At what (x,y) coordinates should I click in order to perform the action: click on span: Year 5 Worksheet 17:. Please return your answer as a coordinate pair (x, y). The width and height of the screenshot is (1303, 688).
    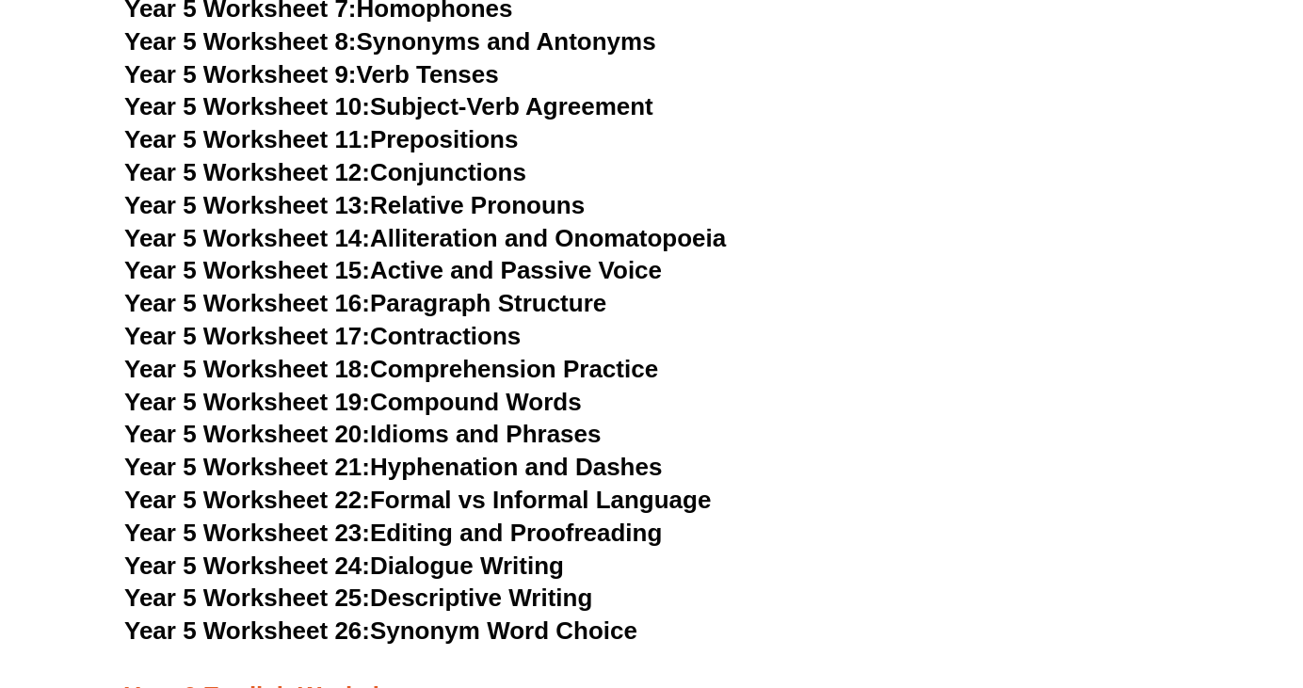
    Looking at the image, I should click on (247, 336).